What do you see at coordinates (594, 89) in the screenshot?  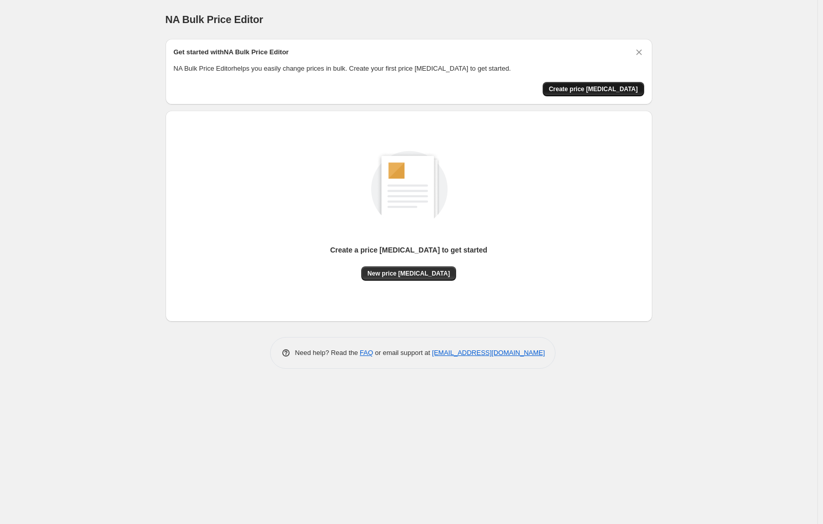 I see `button: Create price change job` at bounding box center [594, 89].